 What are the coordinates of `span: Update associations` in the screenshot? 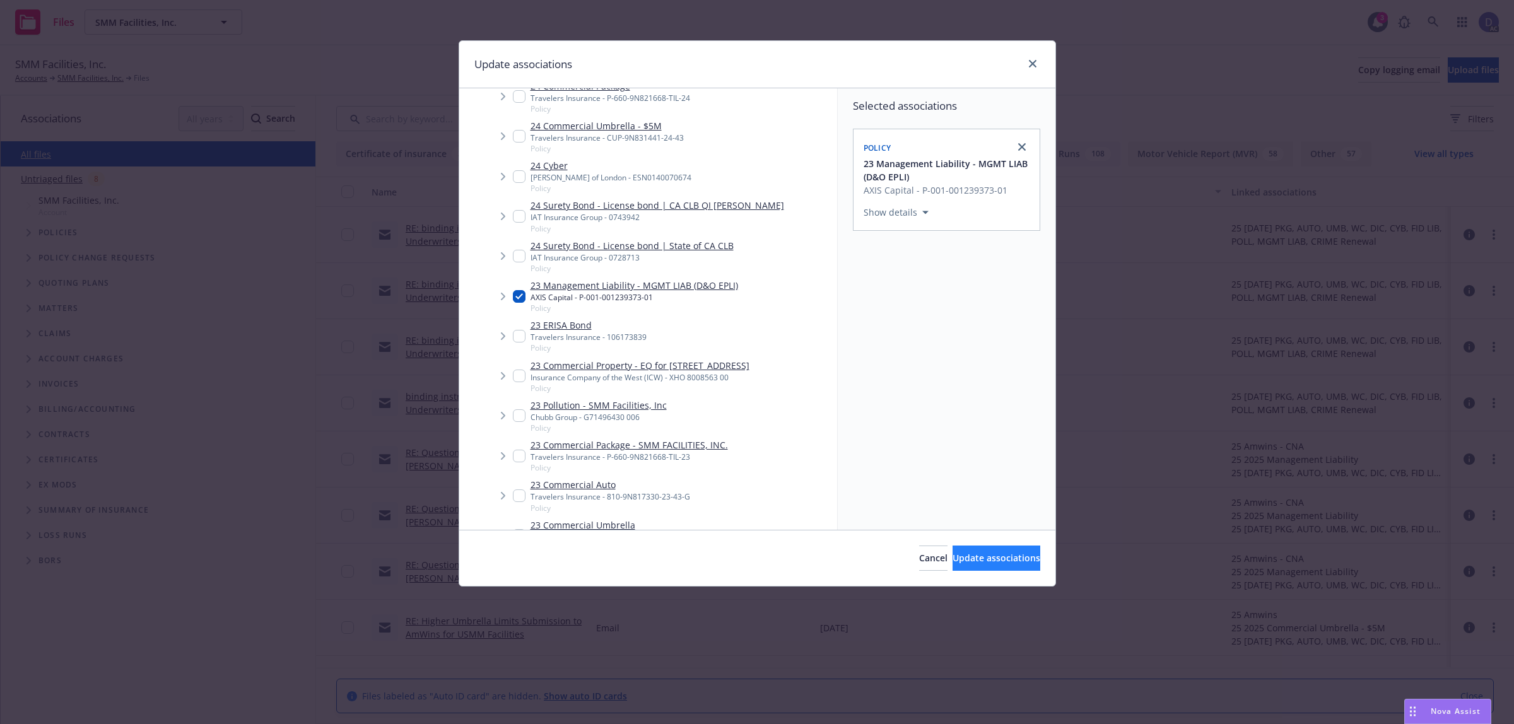 It's located at (996, 557).